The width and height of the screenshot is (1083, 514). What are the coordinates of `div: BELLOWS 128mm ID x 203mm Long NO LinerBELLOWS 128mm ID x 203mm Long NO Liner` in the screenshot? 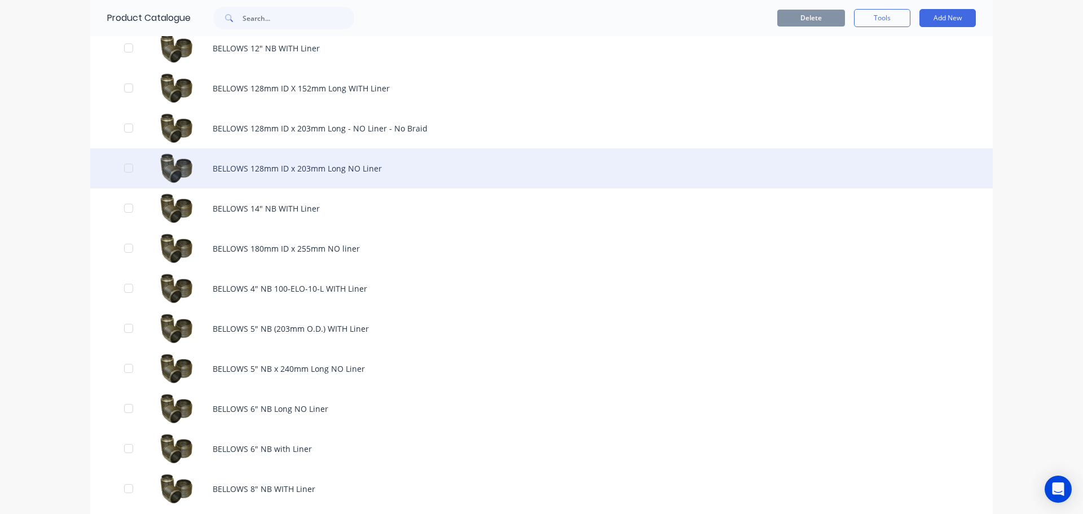 It's located at (541, 168).